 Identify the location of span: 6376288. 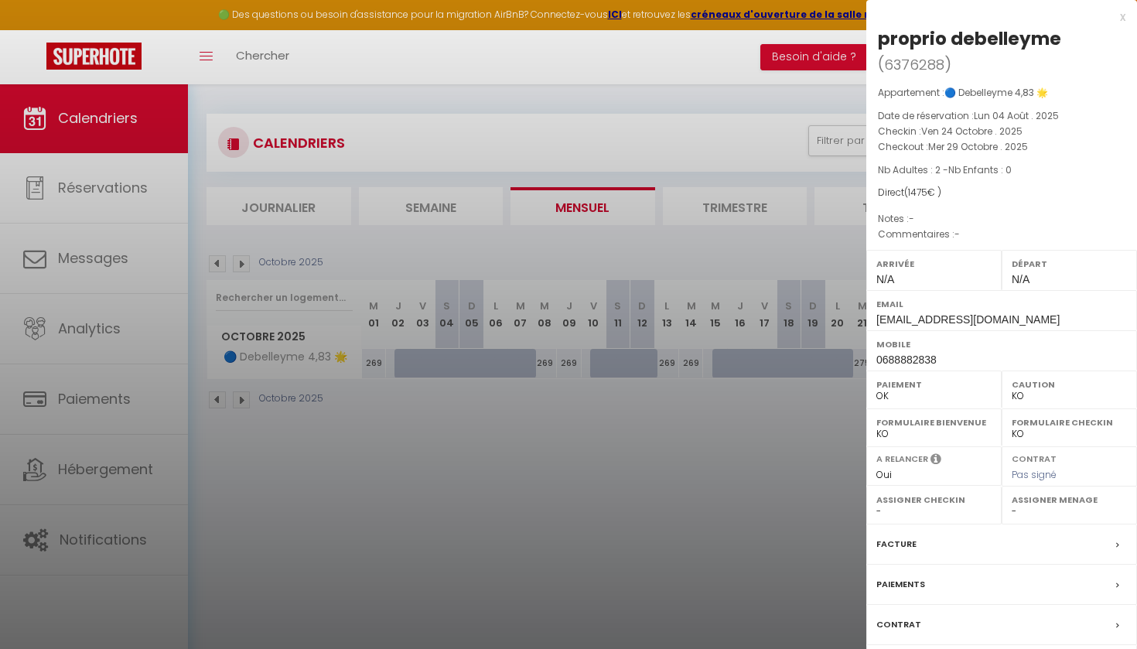
(914, 64).